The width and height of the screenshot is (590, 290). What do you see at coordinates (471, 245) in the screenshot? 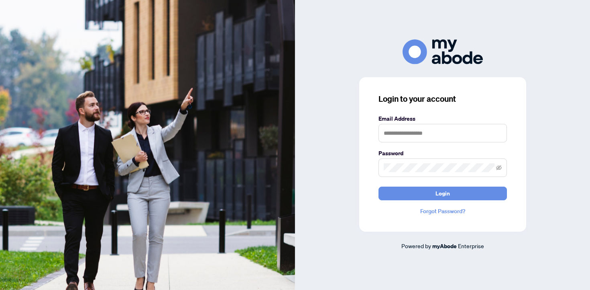
I see `span: Enterprise` at bounding box center [471, 245].